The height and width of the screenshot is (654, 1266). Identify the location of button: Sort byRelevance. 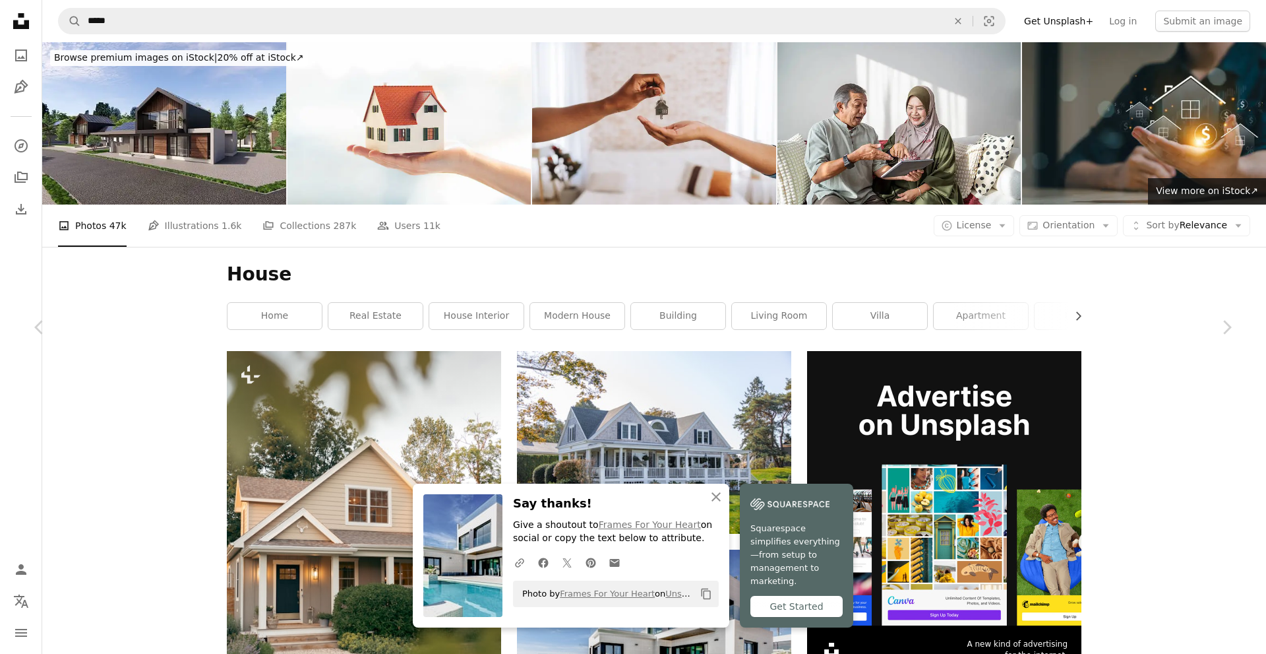
(1187, 226).